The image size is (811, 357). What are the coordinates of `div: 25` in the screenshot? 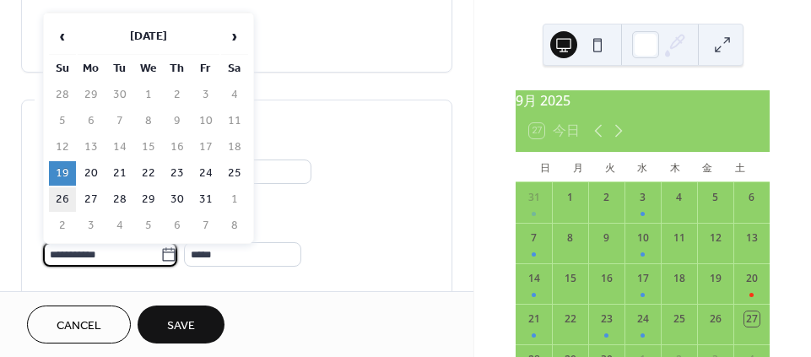 It's located at (680, 319).